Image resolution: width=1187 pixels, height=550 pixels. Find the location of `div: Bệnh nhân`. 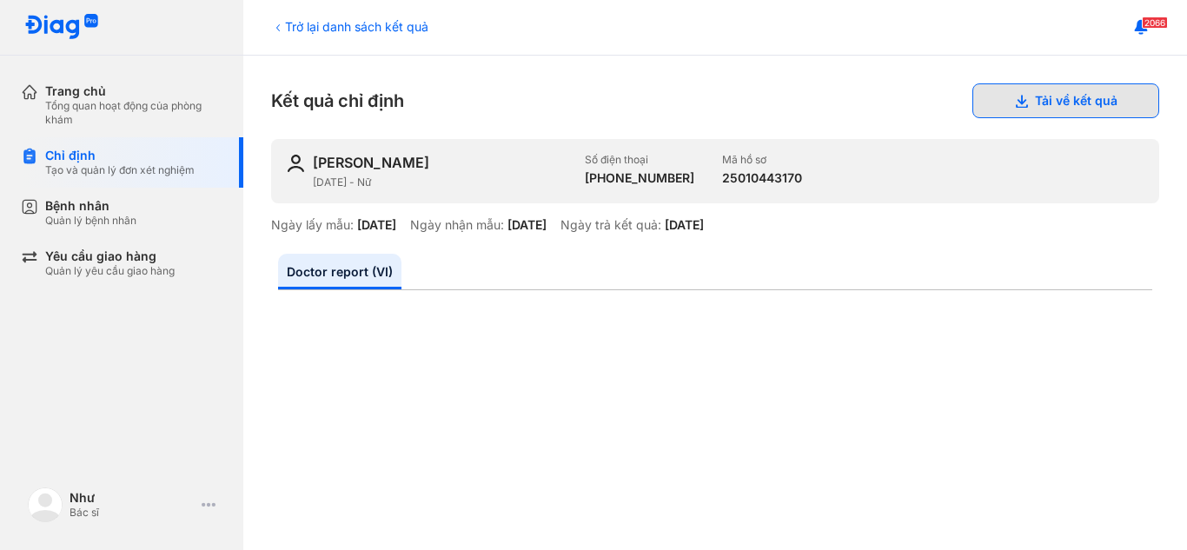

div: Bệnh nhân is located at coordinates (90, 206).